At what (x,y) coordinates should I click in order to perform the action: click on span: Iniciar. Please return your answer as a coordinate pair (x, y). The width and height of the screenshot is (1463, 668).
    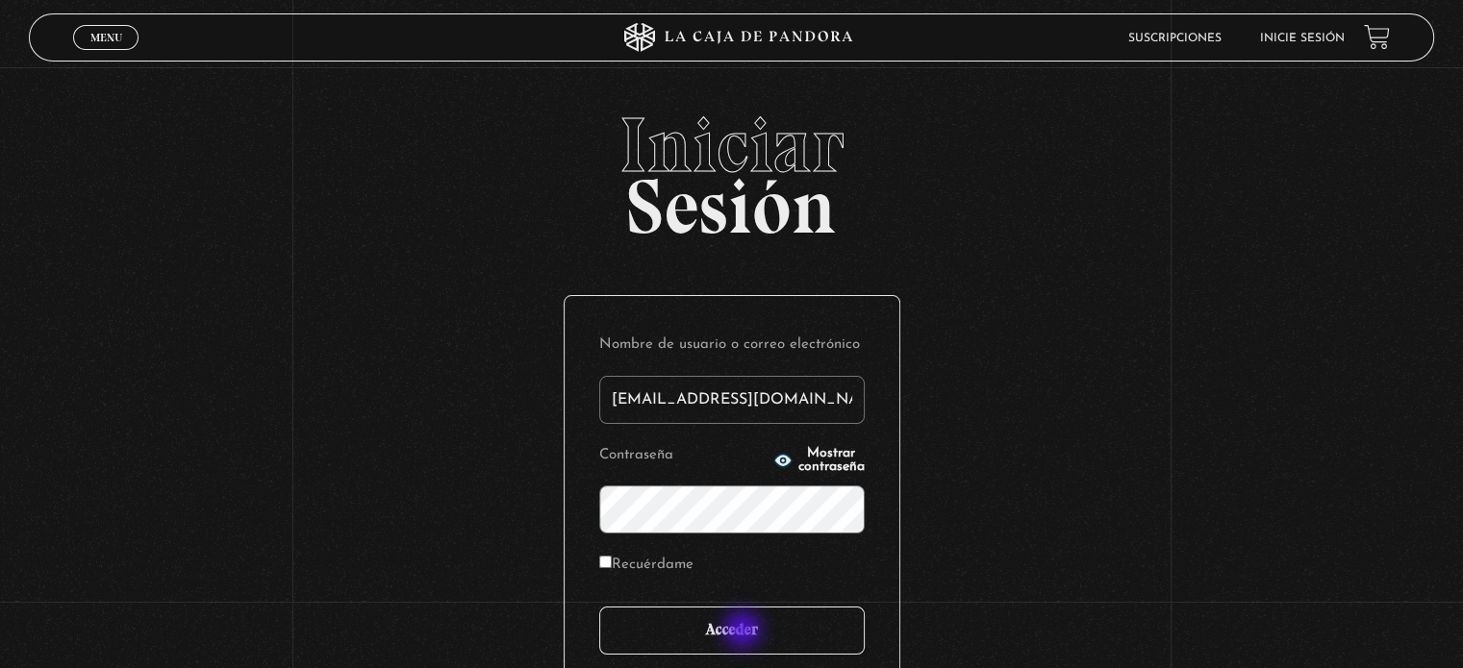
    Looking at the image, I should click on (731, 145).